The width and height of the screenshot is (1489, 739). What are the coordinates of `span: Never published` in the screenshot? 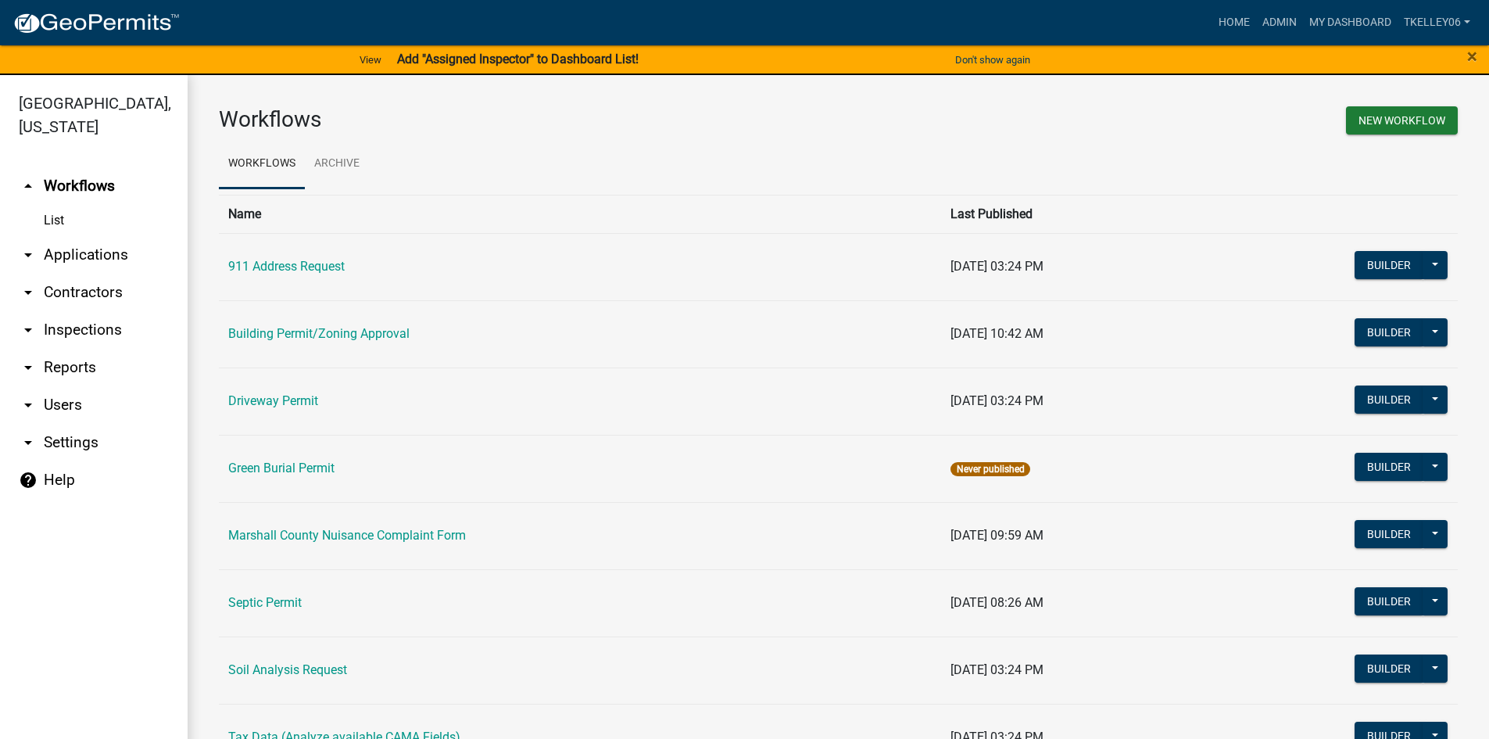 It's located at (990, 469).